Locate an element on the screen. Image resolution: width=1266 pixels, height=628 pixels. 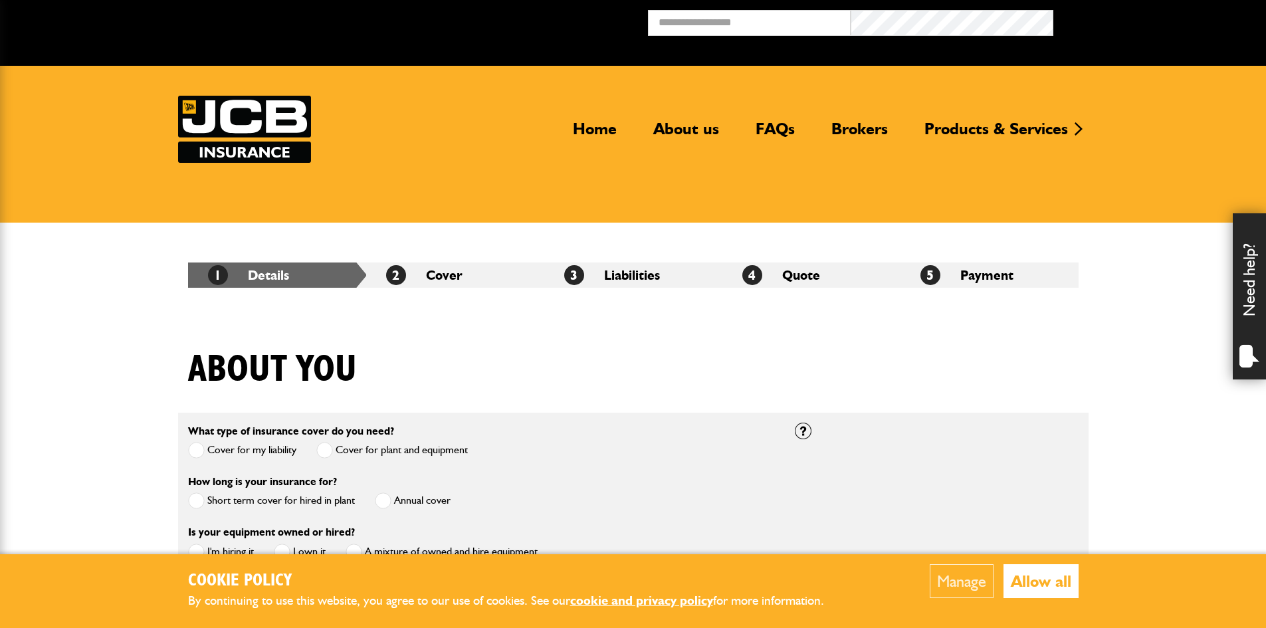
h1: About you is located at coordinates (272, 369).